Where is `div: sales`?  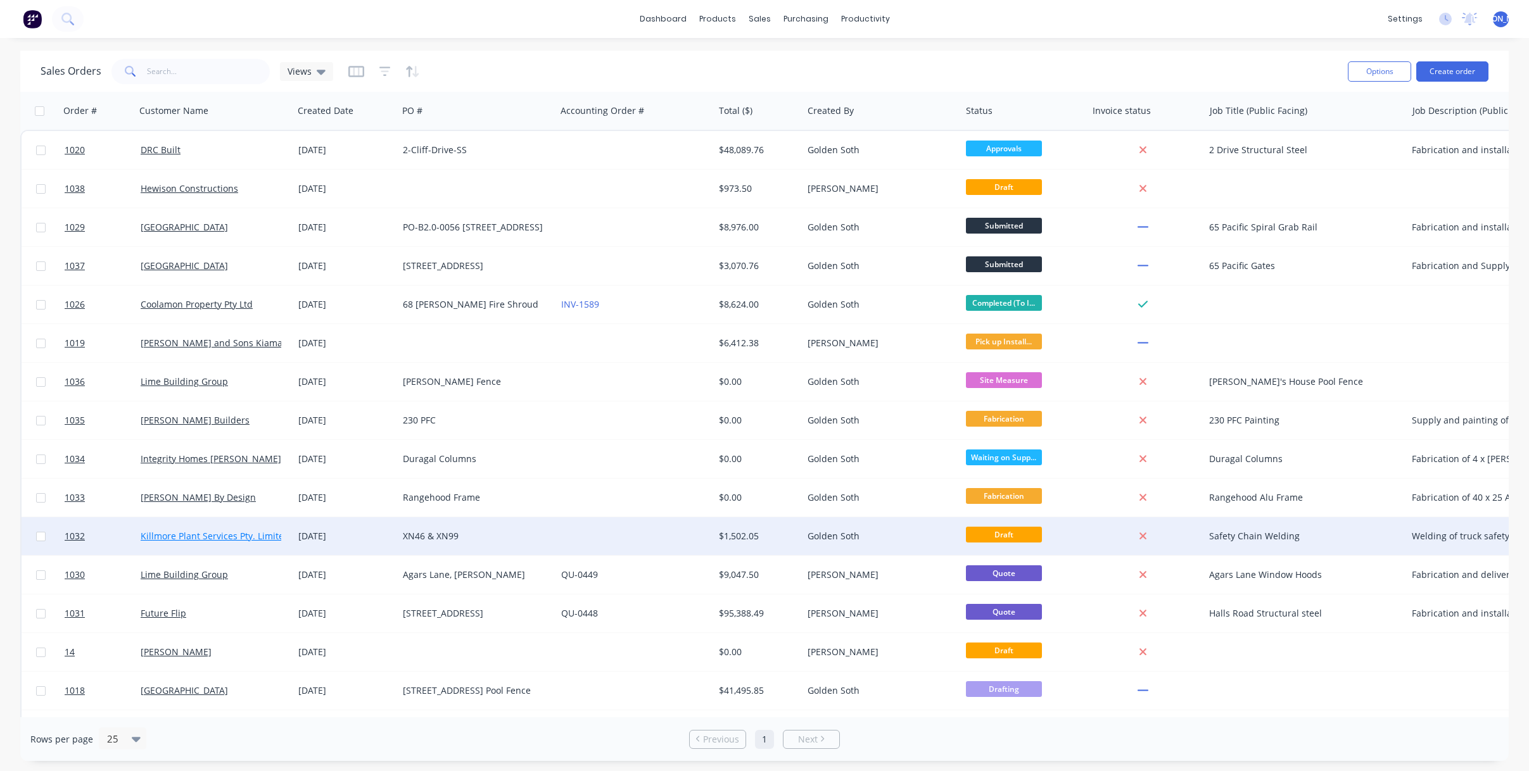
div: sales is located at coordinates (759, 19).